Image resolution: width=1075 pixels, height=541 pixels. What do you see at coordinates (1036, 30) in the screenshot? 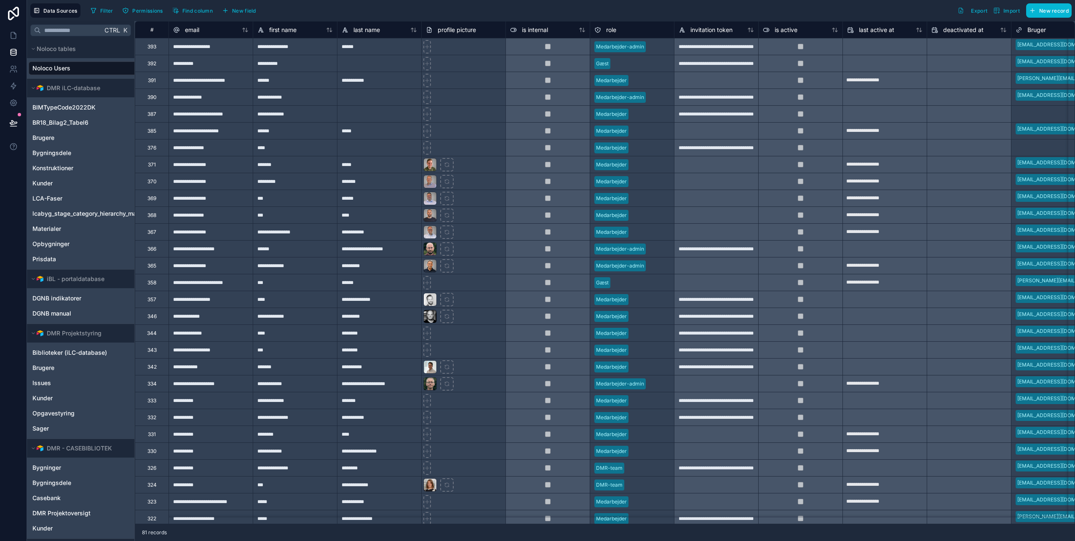
I see `span: Bruger` at bounding box center [1036, 30].